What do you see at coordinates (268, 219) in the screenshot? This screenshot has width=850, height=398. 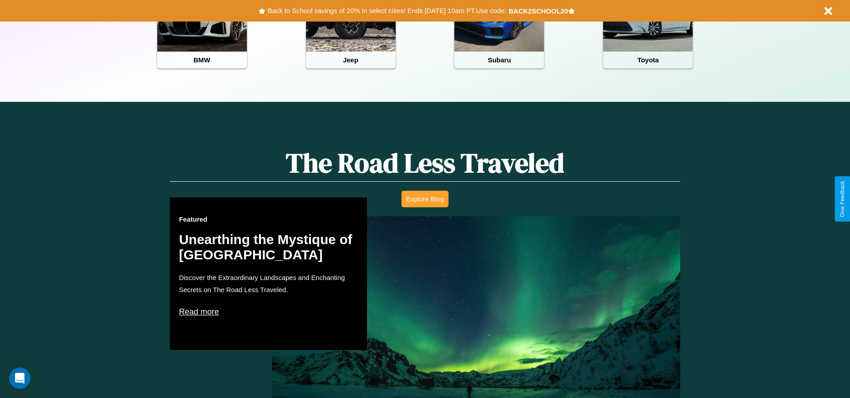 I see `h3: Featured` at bounding box center [268, 219].